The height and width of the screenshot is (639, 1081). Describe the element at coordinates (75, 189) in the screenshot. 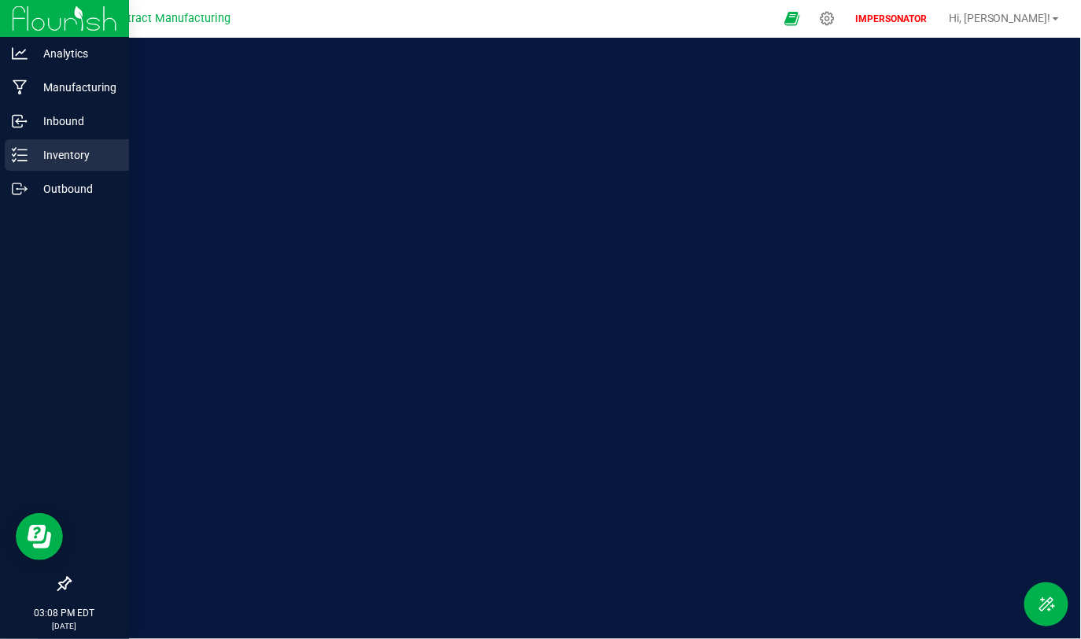

I see `p: Outbound` at that location.